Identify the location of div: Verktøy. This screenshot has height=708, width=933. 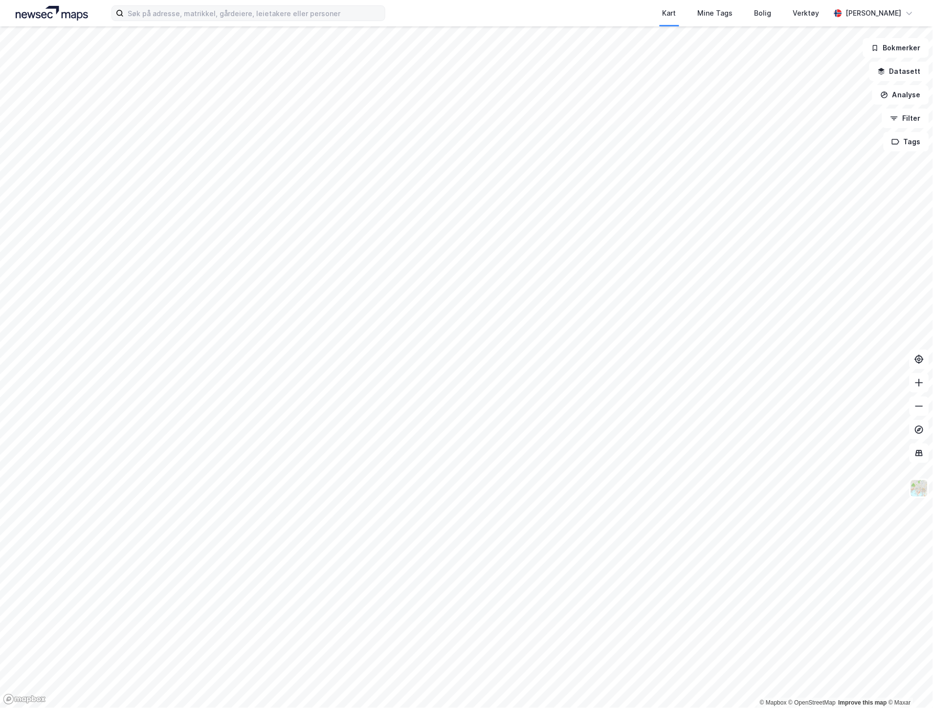
(807, 13).